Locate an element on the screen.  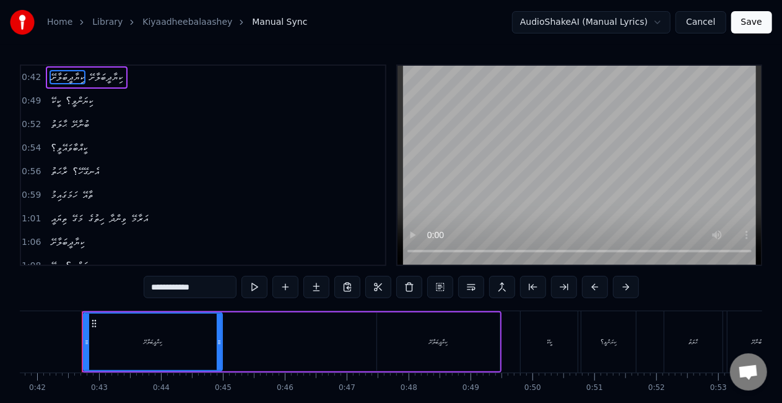
span: 1:06 is located at coordinates (31, 242).